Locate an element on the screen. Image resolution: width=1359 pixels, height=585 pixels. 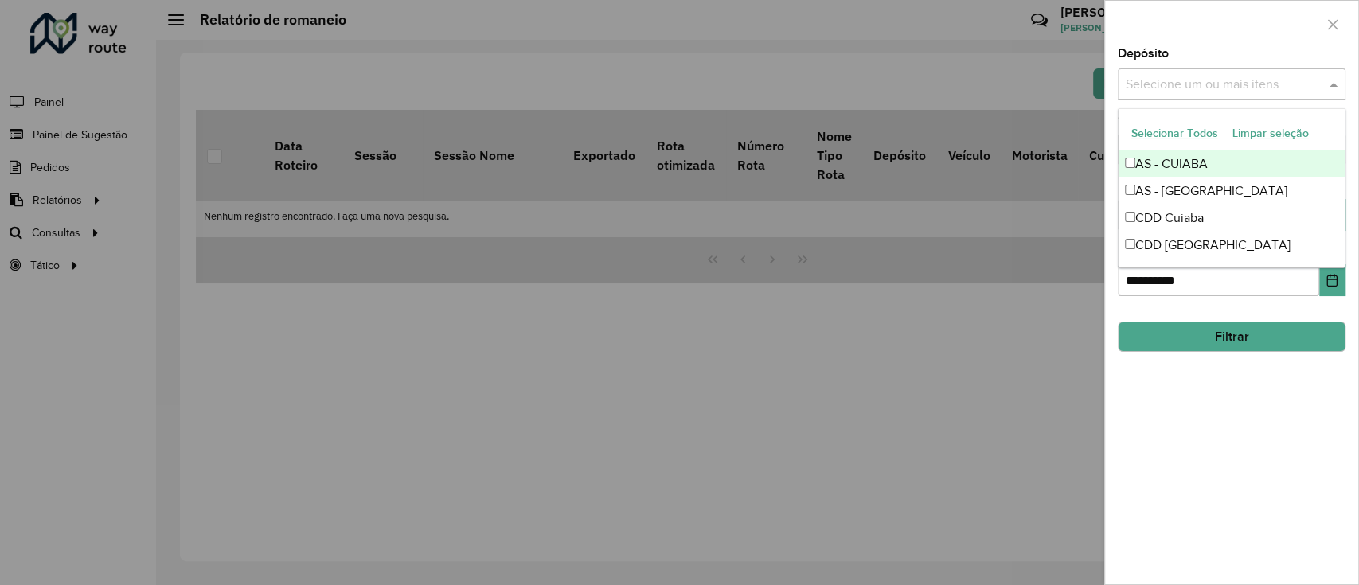
div: AS - CUIABA is located at coordinates (1231, 164).